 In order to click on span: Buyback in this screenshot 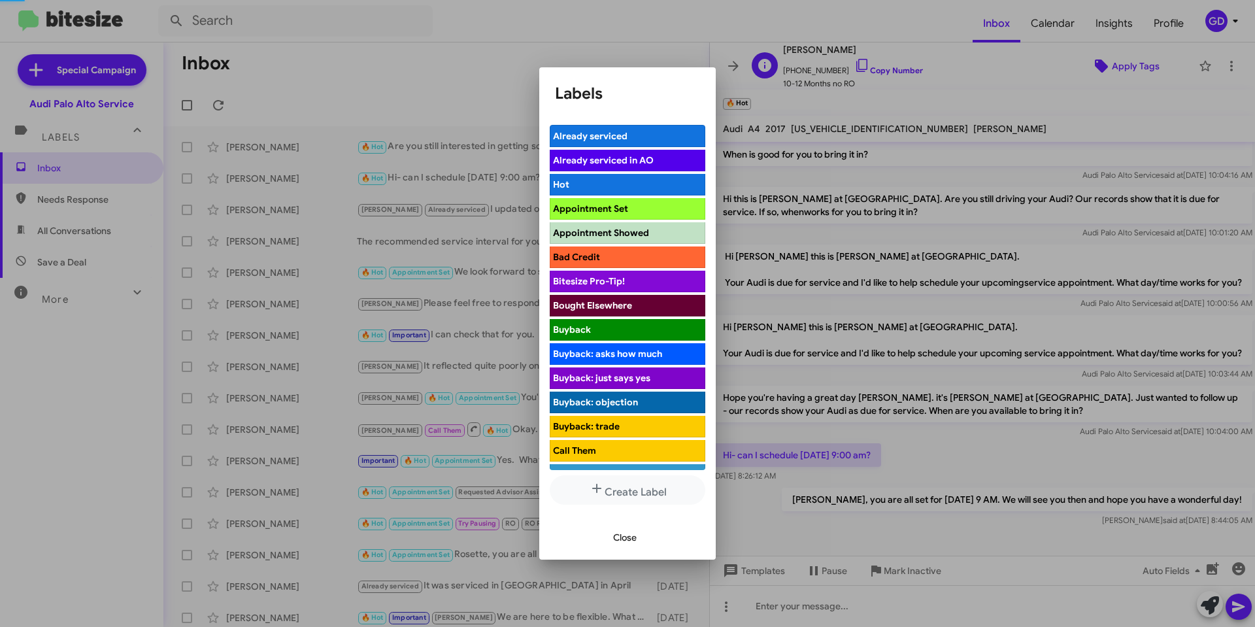, I will do `click(572, 330)`.